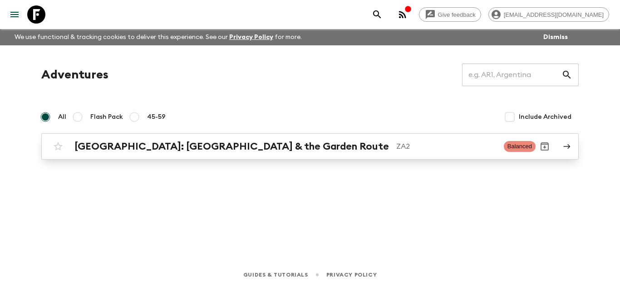  Describe the element at coordinates (555, 37) in the screenshot. I see `button: Dismiss` at that location.